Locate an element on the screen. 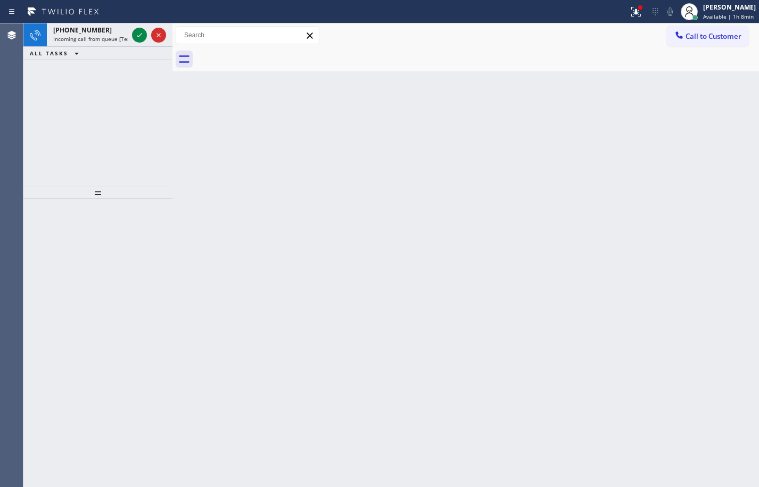 This screenshot has height=487, width=759. button: Call to Customer is located at coordinates (708, 36).